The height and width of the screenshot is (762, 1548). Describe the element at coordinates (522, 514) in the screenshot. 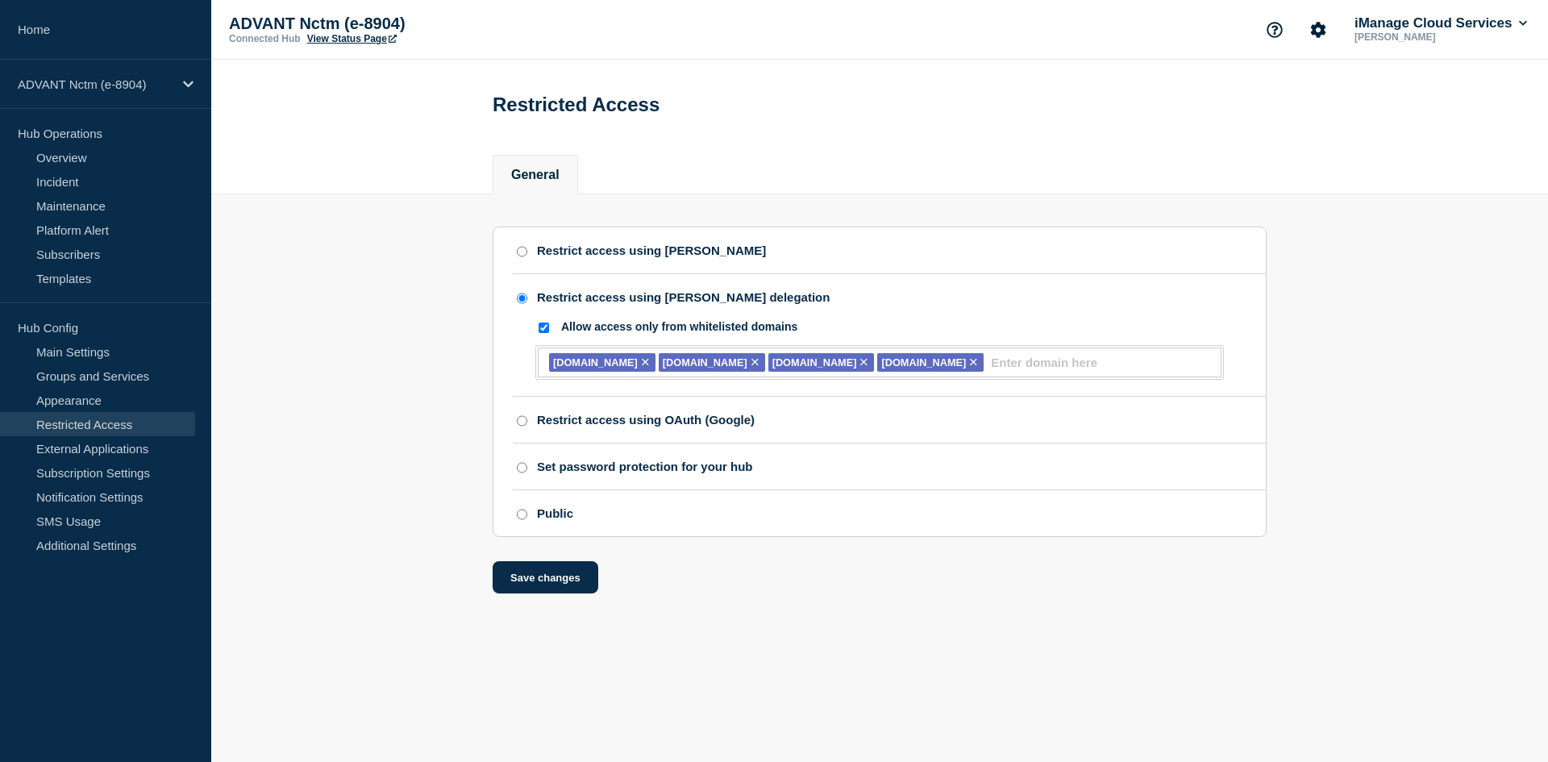

I see `input: Public` at that location.